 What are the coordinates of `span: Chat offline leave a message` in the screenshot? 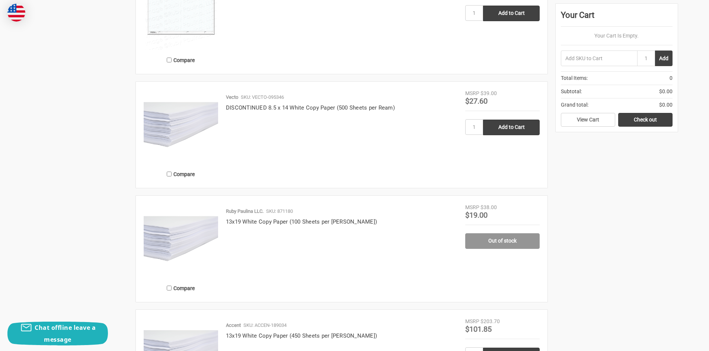 It's located at (65, 334).